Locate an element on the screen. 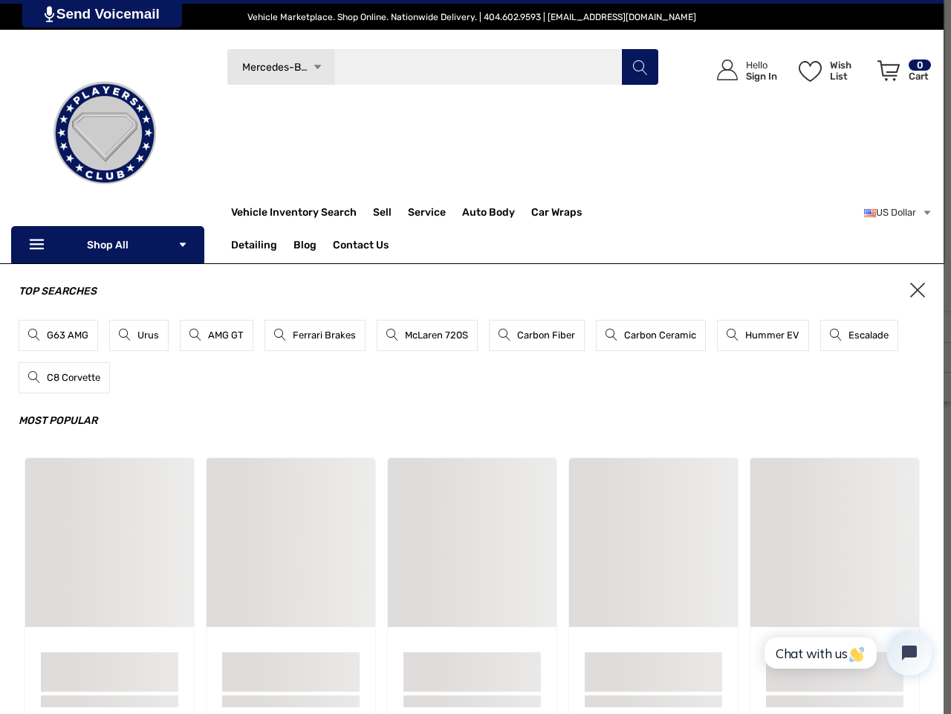  a: Auto Body is located at coordinates (496, 213).